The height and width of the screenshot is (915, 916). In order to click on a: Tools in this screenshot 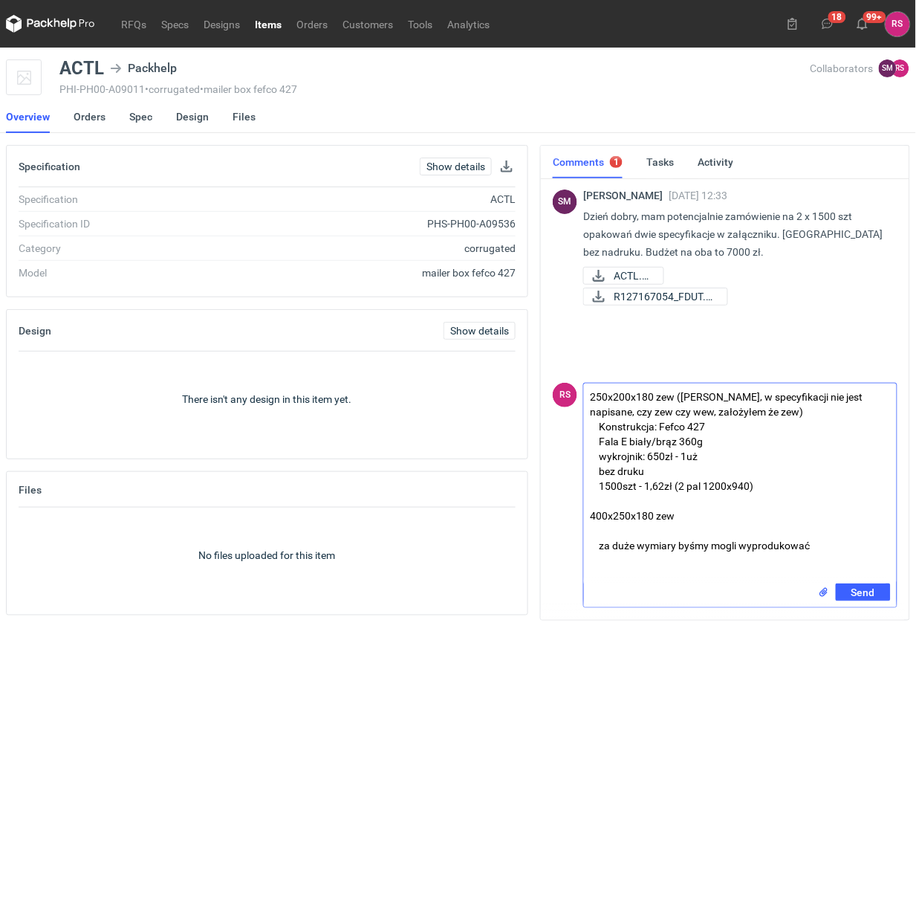, I will do `click(420, 24)`.